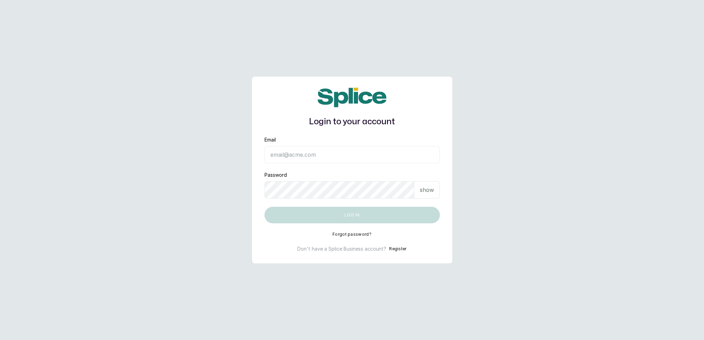 Image resolution: width=704 pixels, height=340 pixels. Describe the element at coordinates (352, 122) in the screenshot. I see `h1: Login to your account` at that location.